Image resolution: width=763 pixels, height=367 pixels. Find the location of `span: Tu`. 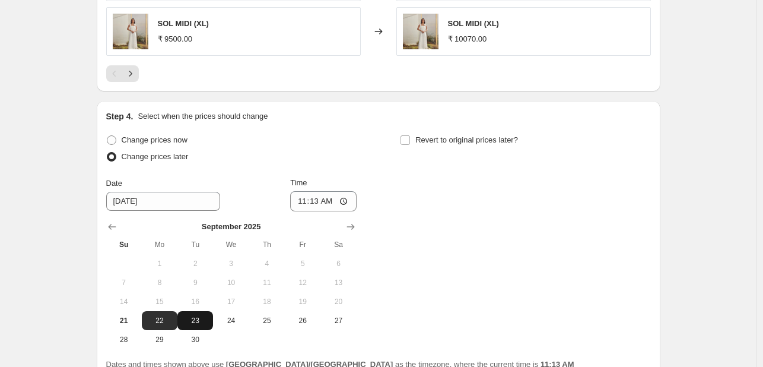

span: Tu is located at coordinates (195, 244).